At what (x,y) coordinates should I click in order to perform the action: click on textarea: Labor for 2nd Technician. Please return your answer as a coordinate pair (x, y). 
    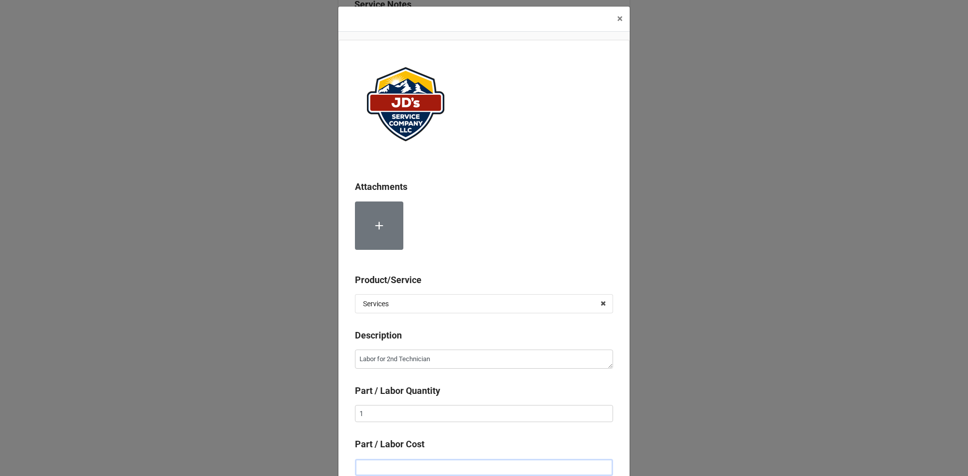
    Looking at the image, I should click on (484, 359).